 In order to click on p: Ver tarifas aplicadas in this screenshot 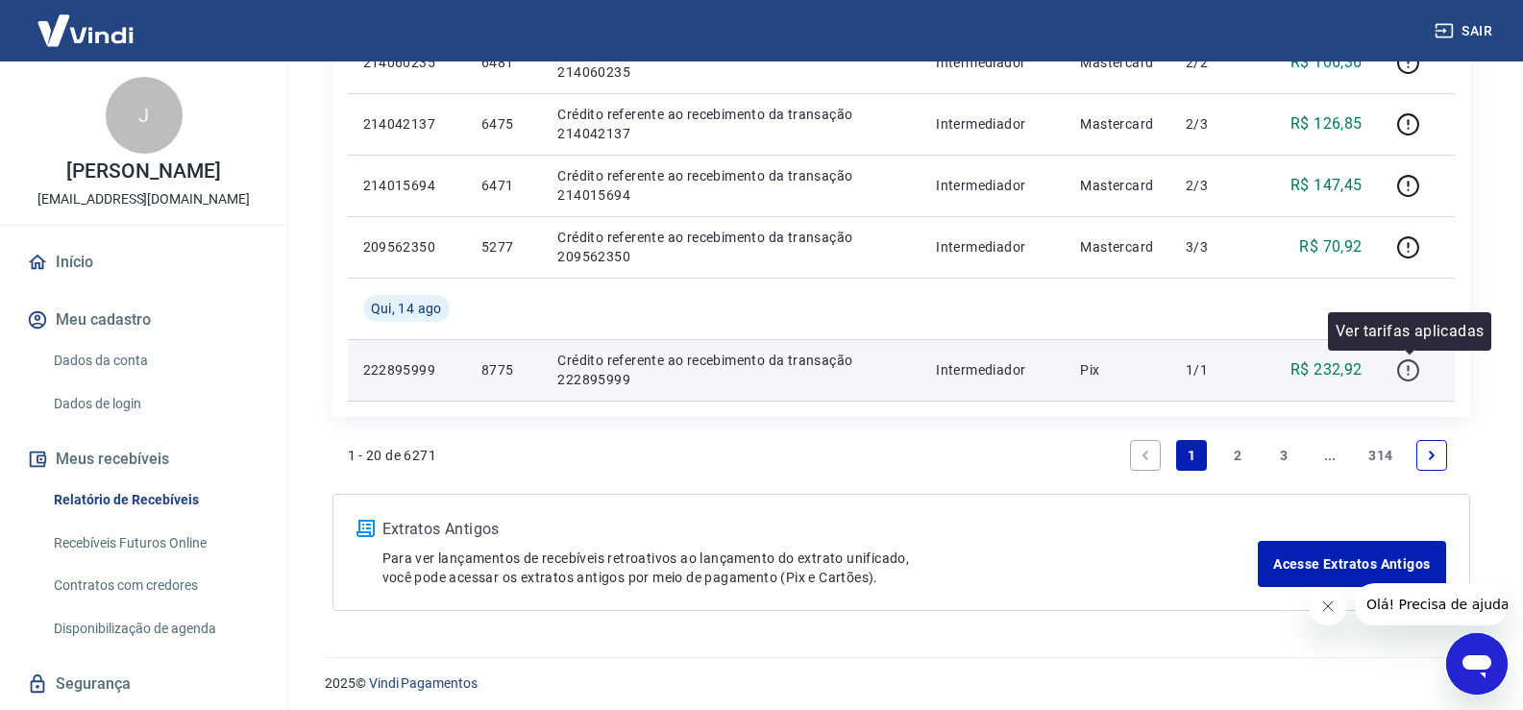, I will do `click(1409, 331)`.